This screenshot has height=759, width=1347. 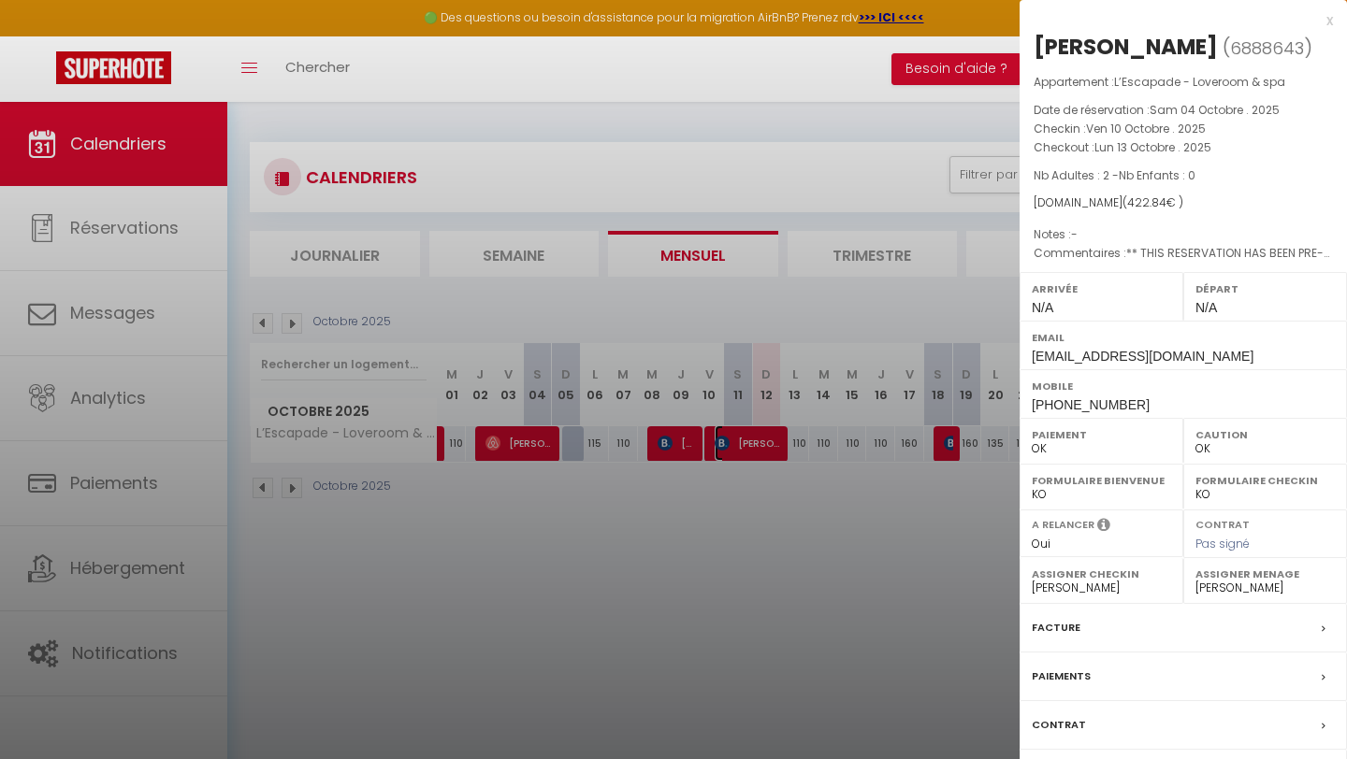 What do you see at coordinates (1199, 81) in the screenshot?
I see `span: L’Escapade - Loveroom & spa` at bounding box center [1199, 81].